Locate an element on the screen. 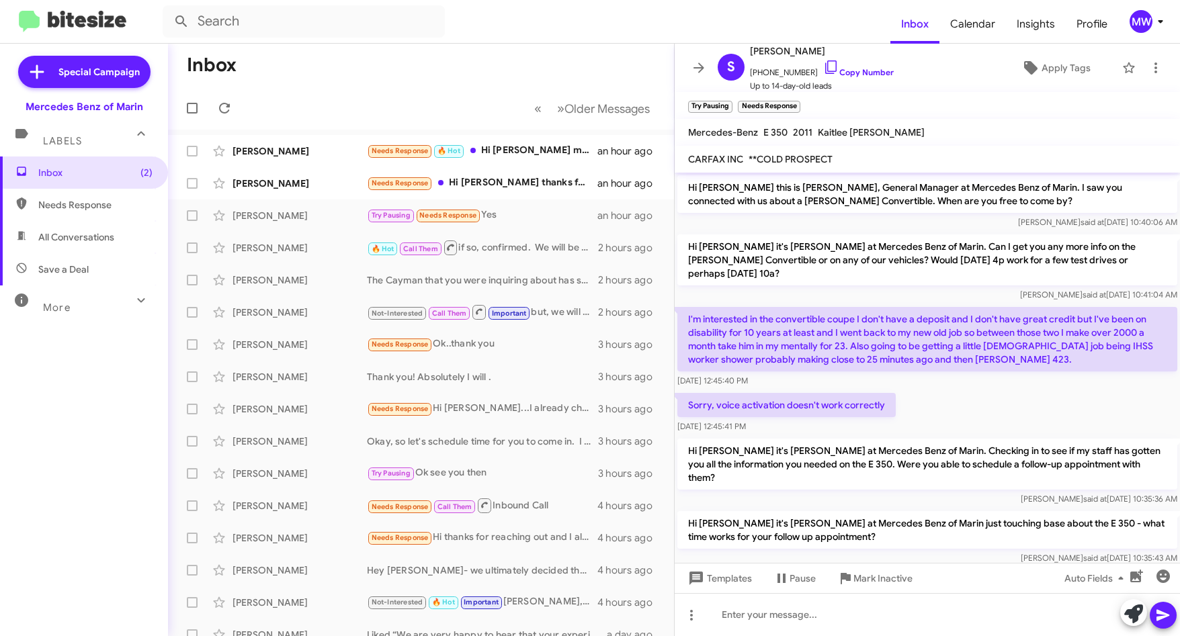 The width and height of the screenshot is (1180, 636). button: MW is located at coordinates (1142, 22).